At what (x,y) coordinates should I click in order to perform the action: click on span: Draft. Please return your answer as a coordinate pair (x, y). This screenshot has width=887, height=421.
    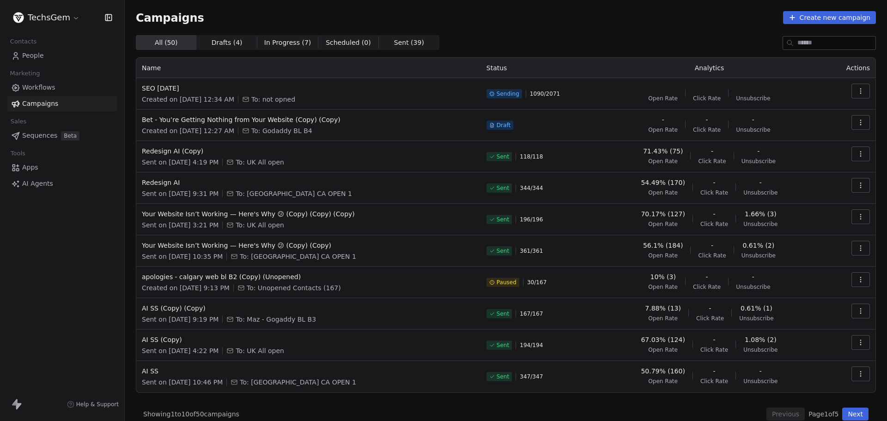
    Looking at the image, I should click on (504, 125).